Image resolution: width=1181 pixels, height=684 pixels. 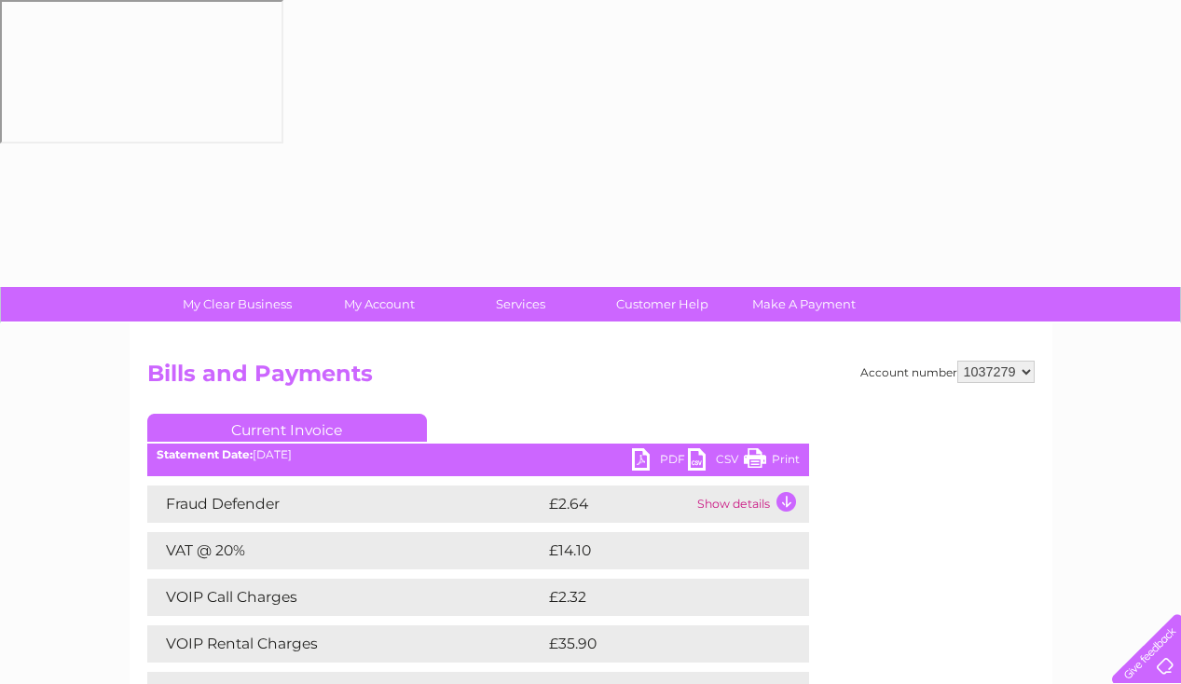 What do you see at coordinates (660, 462) in the screenshot?
I see `a: PDF` at bounding box center [660, 462].